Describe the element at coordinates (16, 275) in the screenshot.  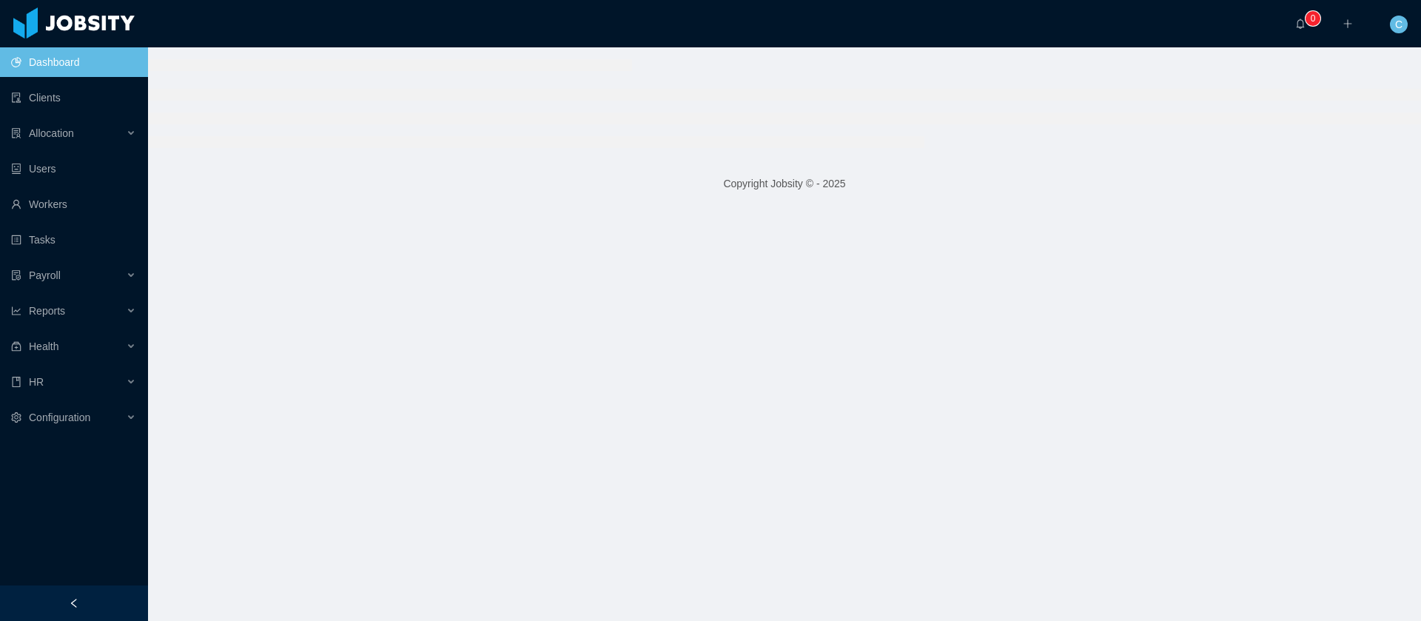
I see `i: icon: file-protect` at that location.